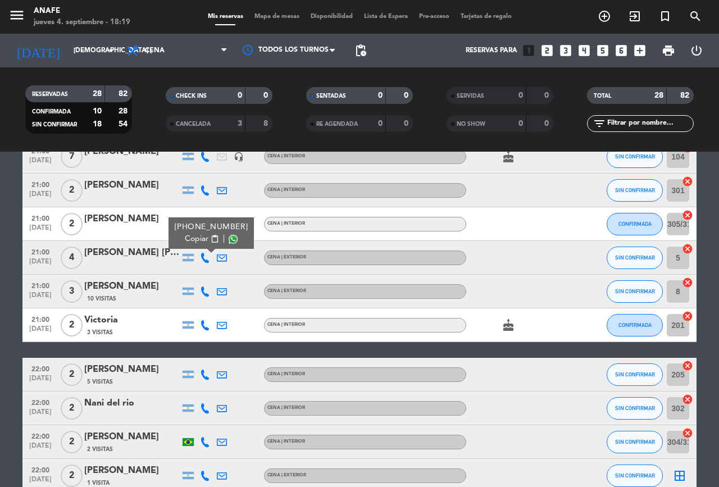 The height and width of the screenshot is (487, 719). I want to click on i: turned_in_not, so click(665, 16).